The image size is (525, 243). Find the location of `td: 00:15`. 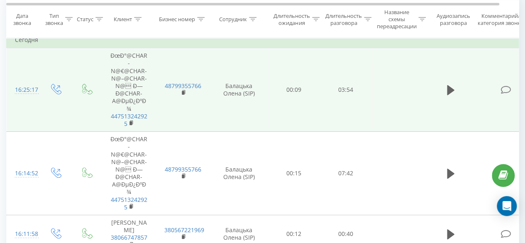

td: 00:15 is located at coordinates (294, 173).